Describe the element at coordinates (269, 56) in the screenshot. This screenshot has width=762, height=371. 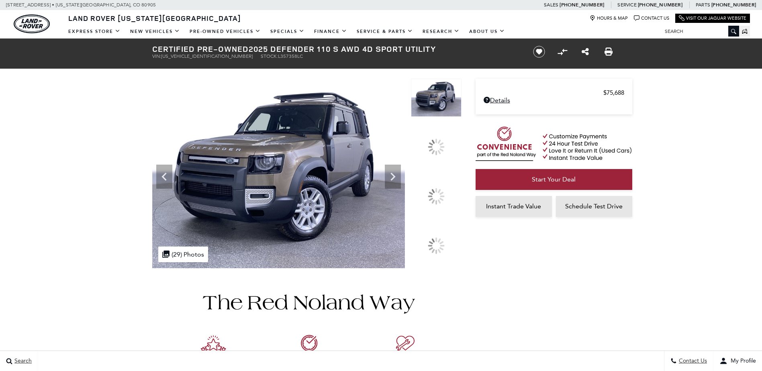
I see `span: Stock:` at that location.